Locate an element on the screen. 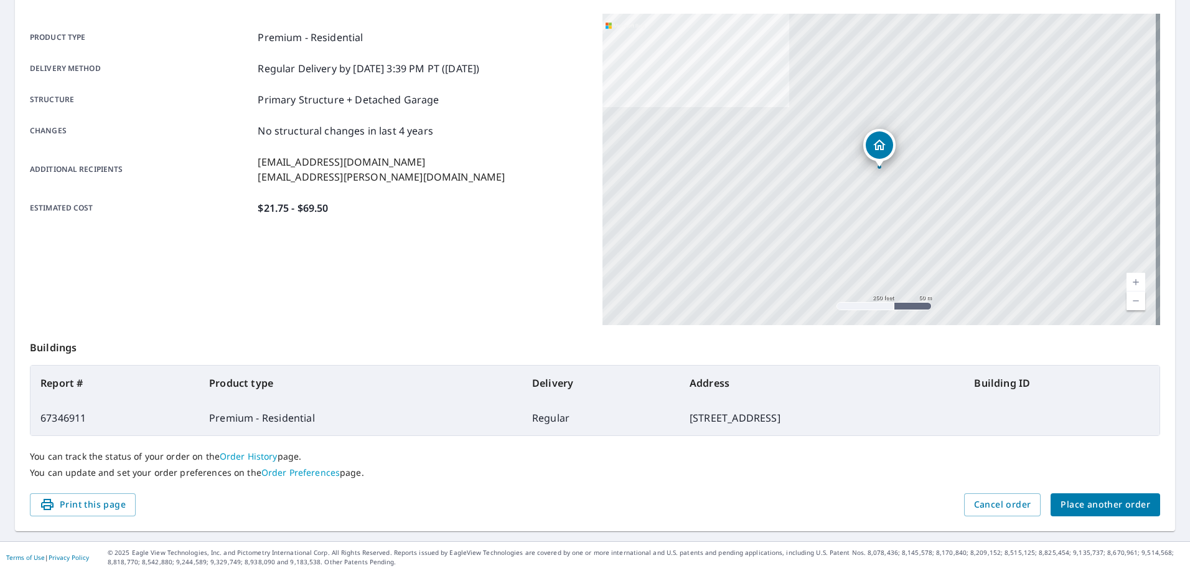  a: Current Level 17, Zoom In is located at coordinates (1136, 282).